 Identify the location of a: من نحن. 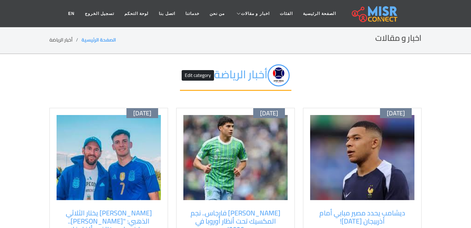
(217, 14).